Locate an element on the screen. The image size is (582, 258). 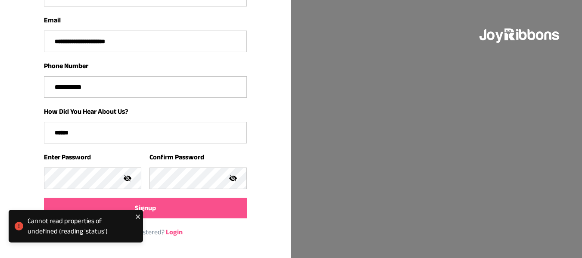
label: Email is located at coordinates (52, 20).